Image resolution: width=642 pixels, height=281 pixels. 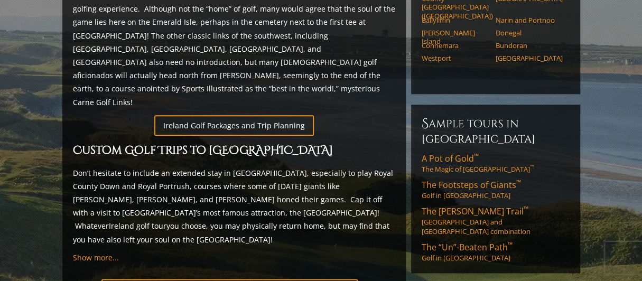 I want to click on a: Narin and Portnoo, so click(x=529, y=20).